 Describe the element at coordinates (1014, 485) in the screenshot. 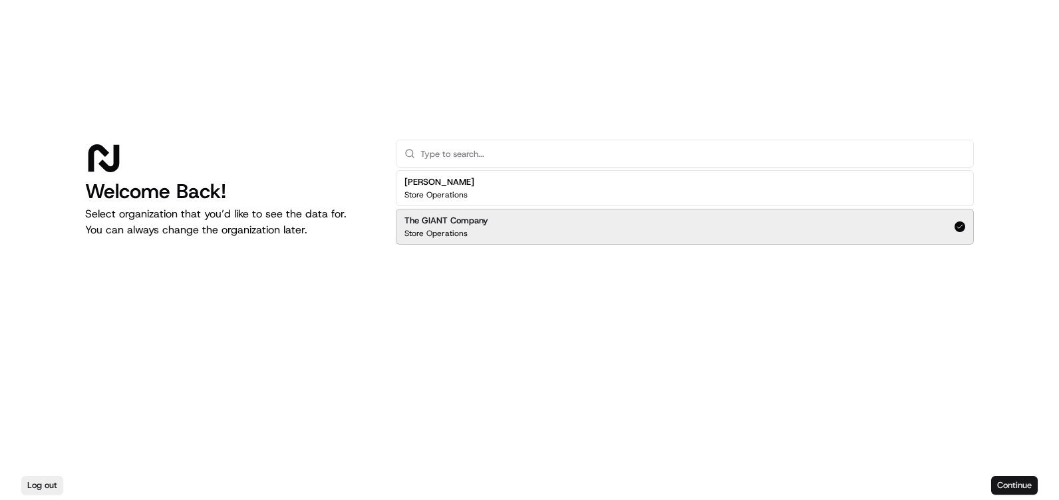

I see `button: Continue` at that location.